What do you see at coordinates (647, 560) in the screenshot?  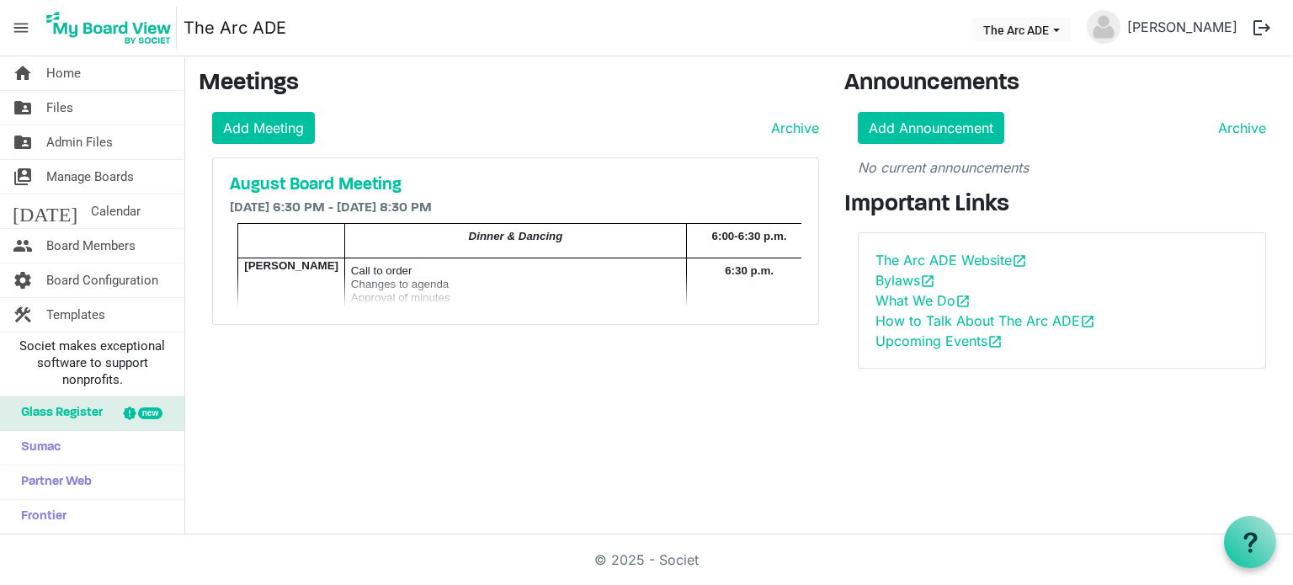 I see `a: © 2025 - Societ` at bounding box center [647, 560].